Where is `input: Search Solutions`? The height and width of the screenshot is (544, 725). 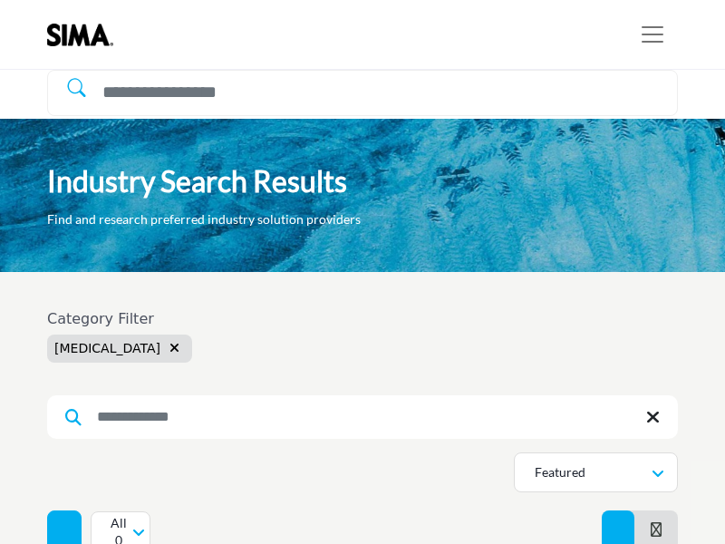 input: Search Solutions is located at coordinates (363, 92).